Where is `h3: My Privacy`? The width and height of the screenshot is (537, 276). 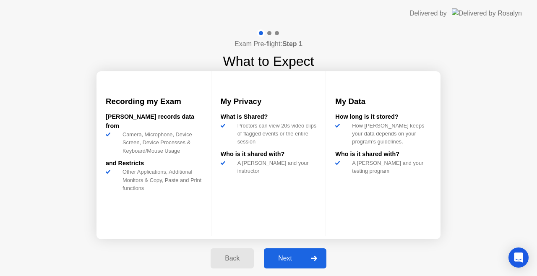 h3: My Privacy is located at coordinates (269, 102).